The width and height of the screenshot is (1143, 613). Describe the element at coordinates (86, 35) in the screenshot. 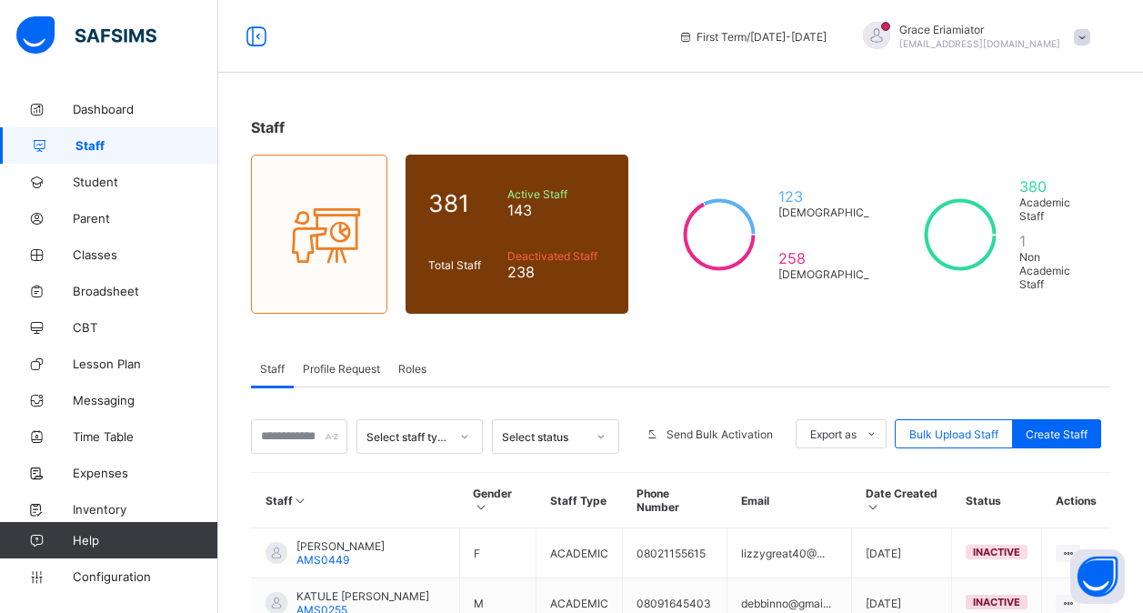

I see `img: safsims` at that location.